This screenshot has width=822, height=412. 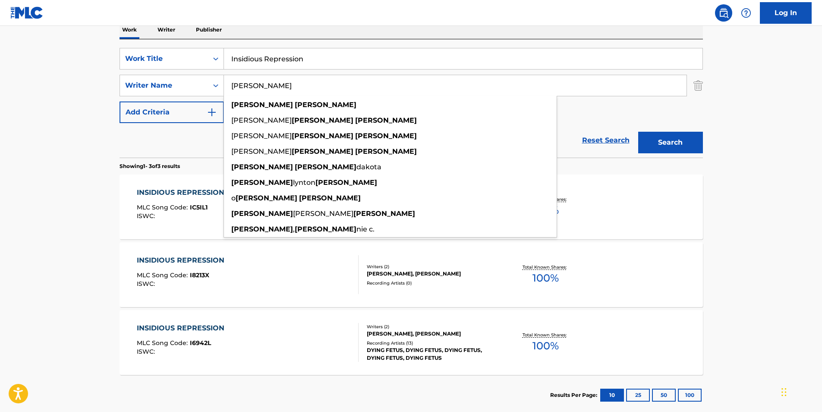 What do you see at coordinates (172, 112) in the screenshot?
I see `button: Add Criteria` at bounding box center [172, 112].